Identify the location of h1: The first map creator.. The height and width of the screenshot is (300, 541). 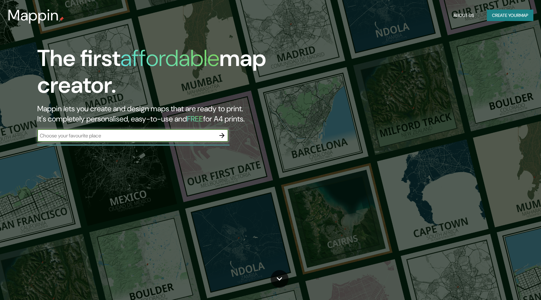
(173, 74).